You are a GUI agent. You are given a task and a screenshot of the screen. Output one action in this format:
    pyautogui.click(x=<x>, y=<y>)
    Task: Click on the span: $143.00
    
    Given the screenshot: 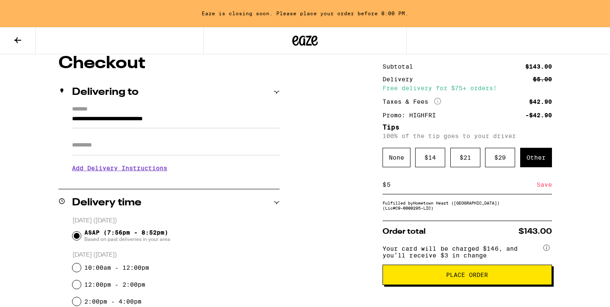 What is the action you would take?
    pyautogui.click(x=535, y=232)
    